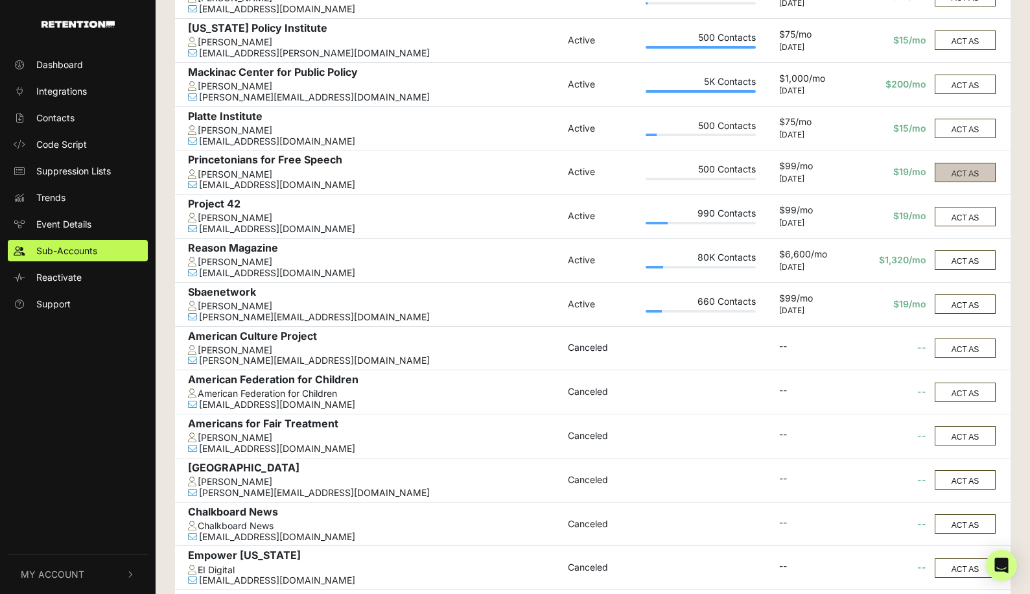  What do you see at coordinates (375, 205) in the screenshot?
I see `div: Project 42` at bounding box center [375, 205].